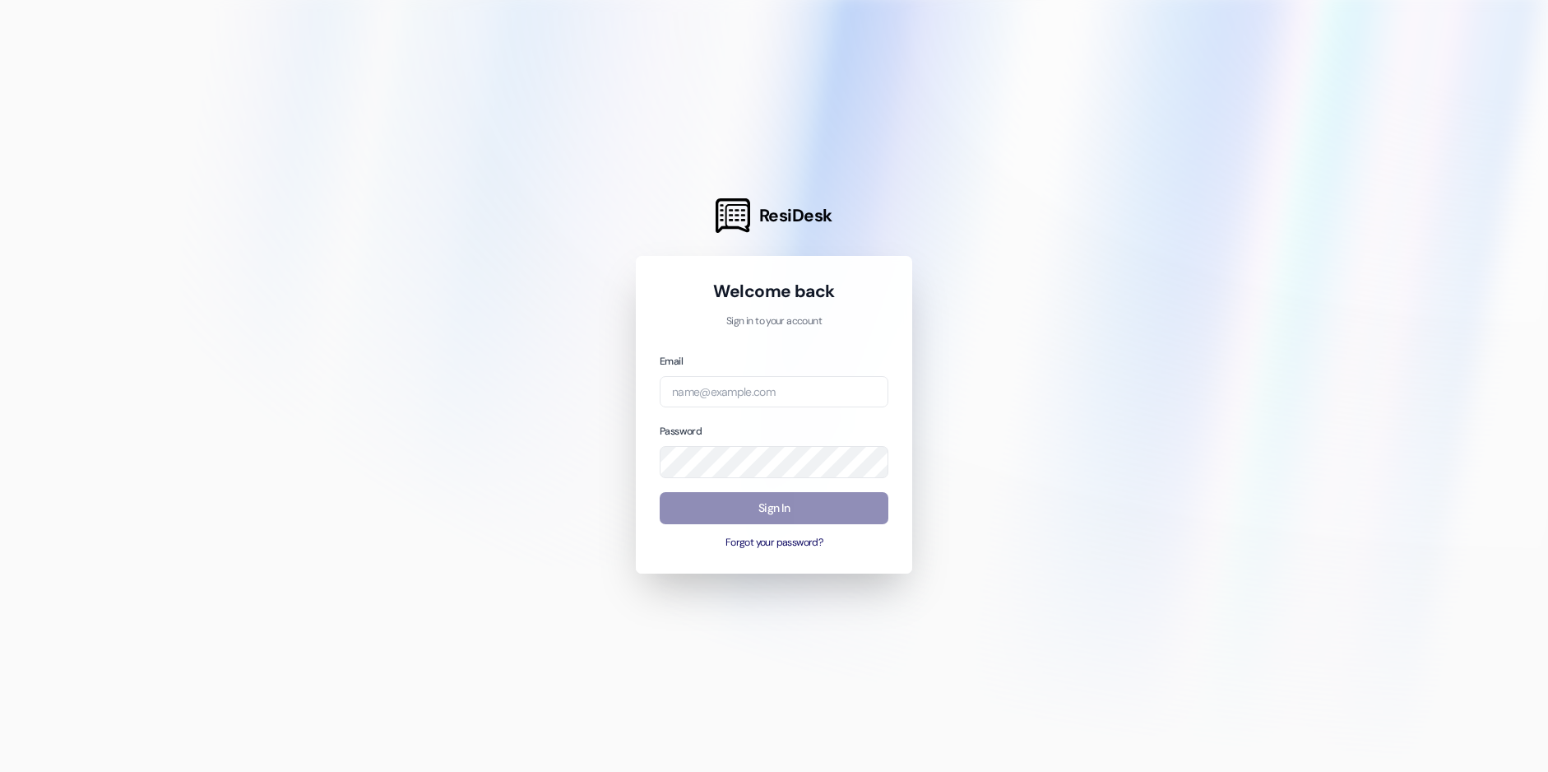  What do you see at coordinates (774, 392) in the screenshot?
I see `input: name@example.com` at bounding box center [774, 392].